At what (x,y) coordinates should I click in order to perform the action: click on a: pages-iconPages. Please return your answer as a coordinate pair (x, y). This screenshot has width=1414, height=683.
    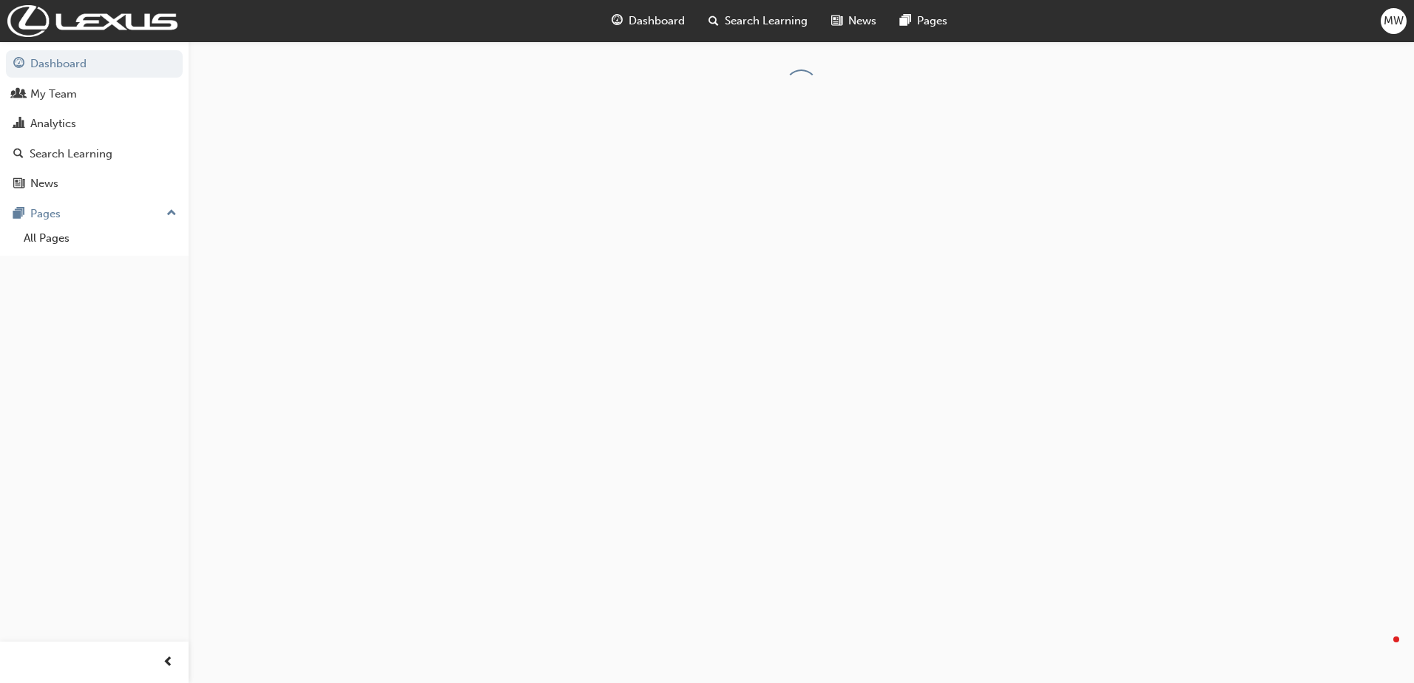
    Looking at the image, I should click on (924, 21).